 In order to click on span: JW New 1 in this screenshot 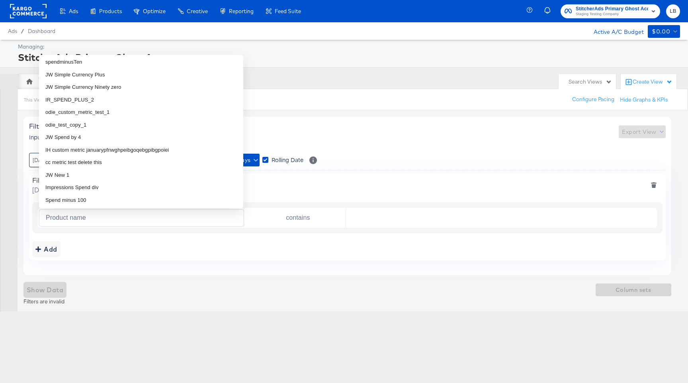, I will do `click(57, 175)`.